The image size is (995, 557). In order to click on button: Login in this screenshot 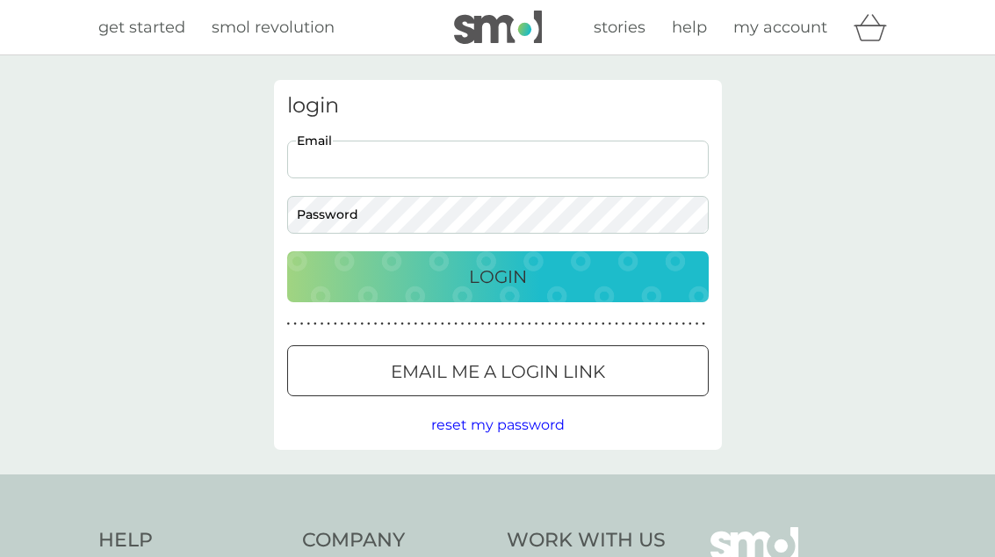, I will do `click(498, 277)`.